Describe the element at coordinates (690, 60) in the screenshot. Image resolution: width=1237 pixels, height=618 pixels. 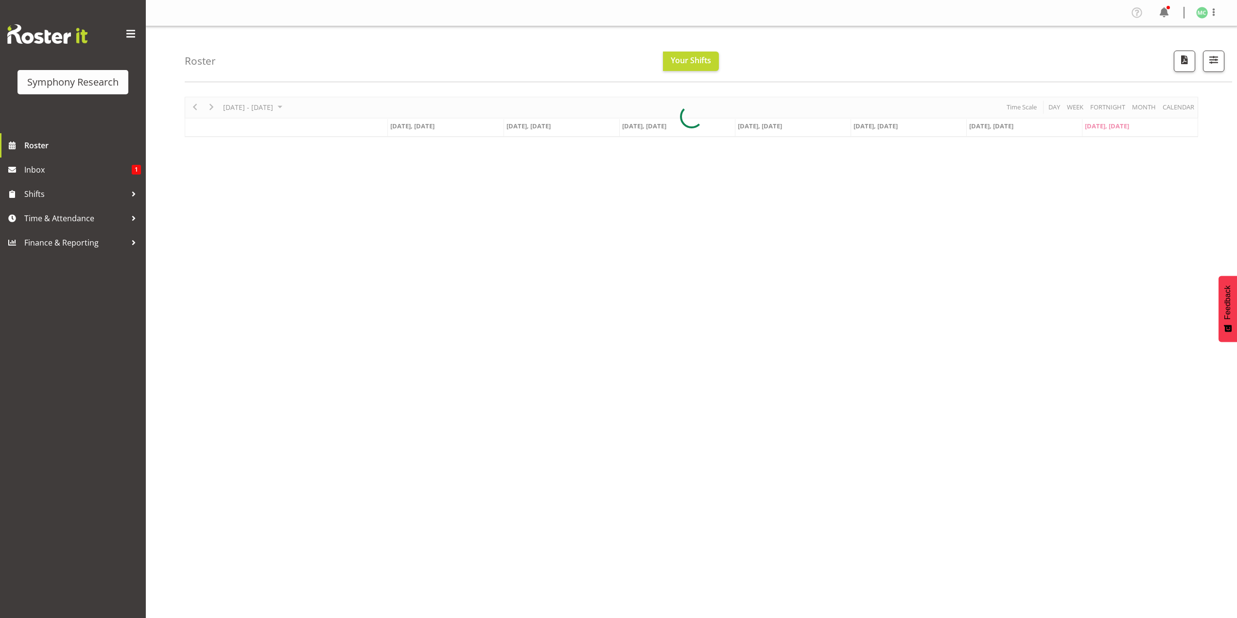
I see `span: Your Shifts` at that location.